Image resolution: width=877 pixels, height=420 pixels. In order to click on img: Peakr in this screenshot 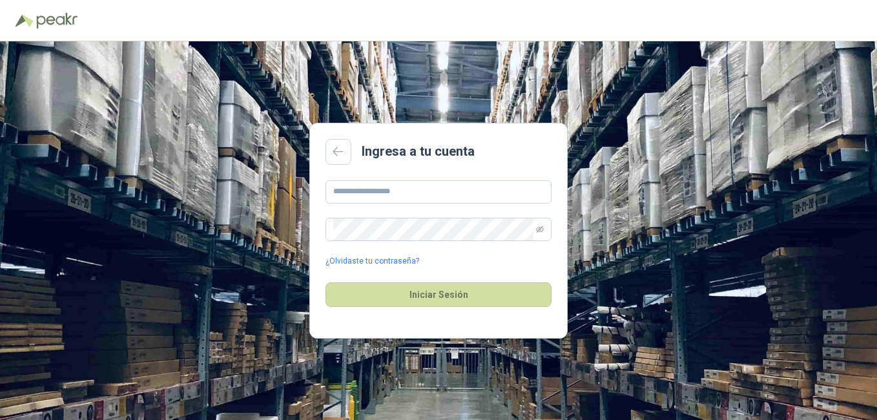, I will do `click(57, 21)`.